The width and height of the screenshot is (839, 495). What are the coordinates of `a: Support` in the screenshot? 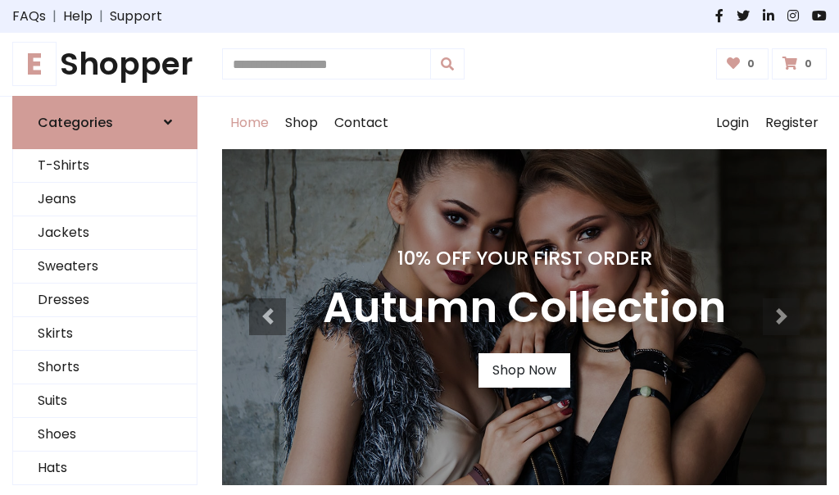 It's located at (136, 16).